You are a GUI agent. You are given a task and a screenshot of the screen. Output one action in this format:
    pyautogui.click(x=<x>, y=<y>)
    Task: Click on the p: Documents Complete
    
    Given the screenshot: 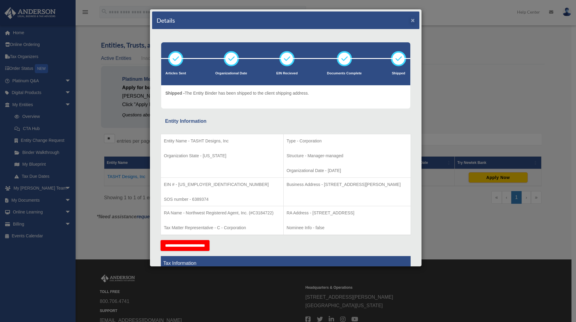 What is the action you would take?
    pyautogui.click(x=344, y=73)
    